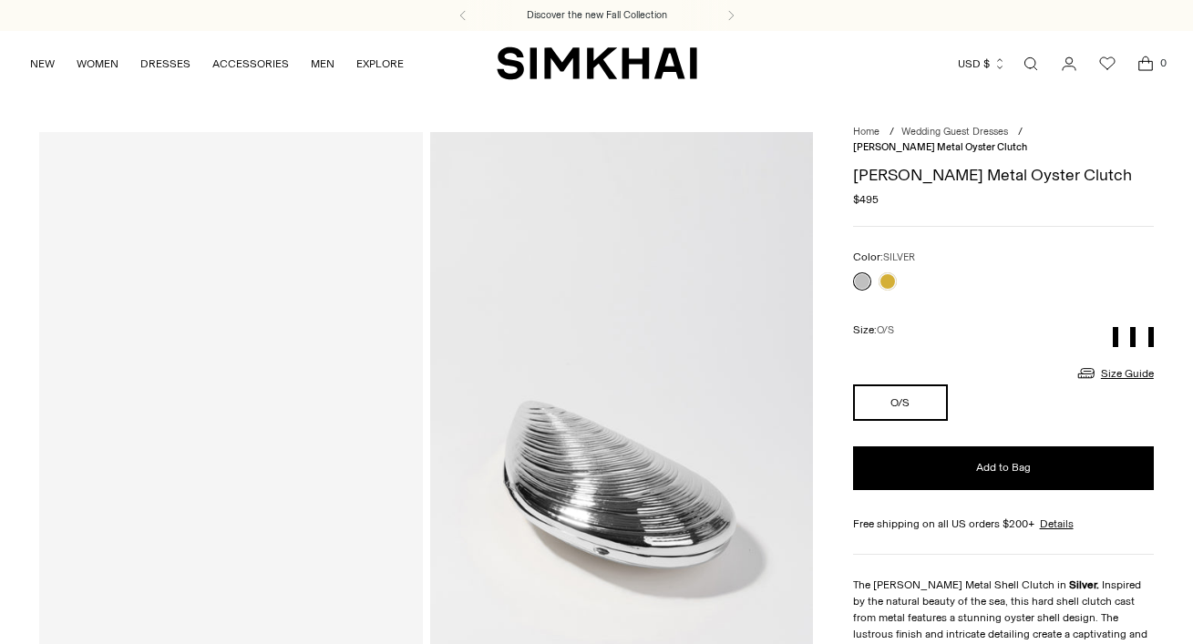 The height and width of the screenshot is (644, 1193). I want to click on a: Go to the account page, so click(1069, 64).